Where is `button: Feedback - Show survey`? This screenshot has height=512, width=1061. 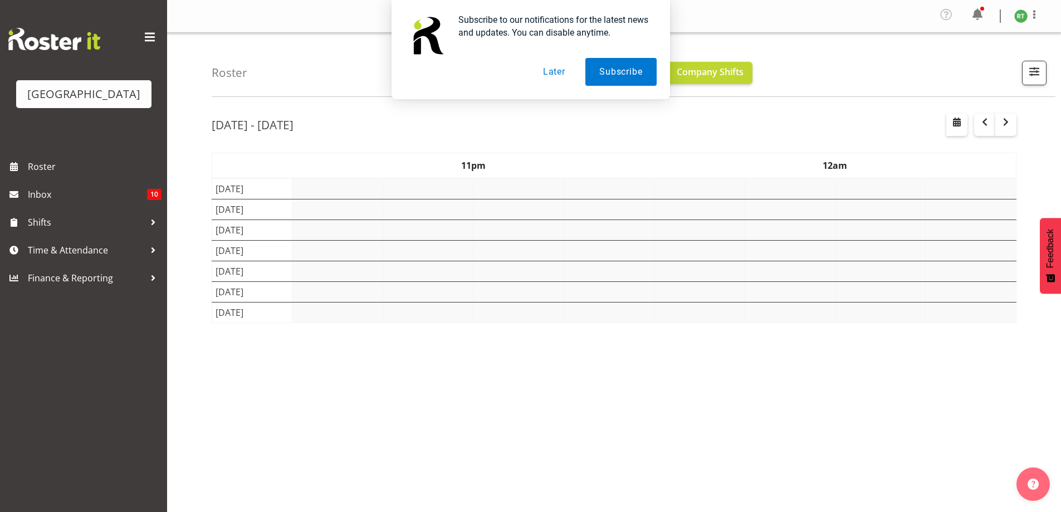
button: Feedback - Show survey is located at coordinates (1050, 256).